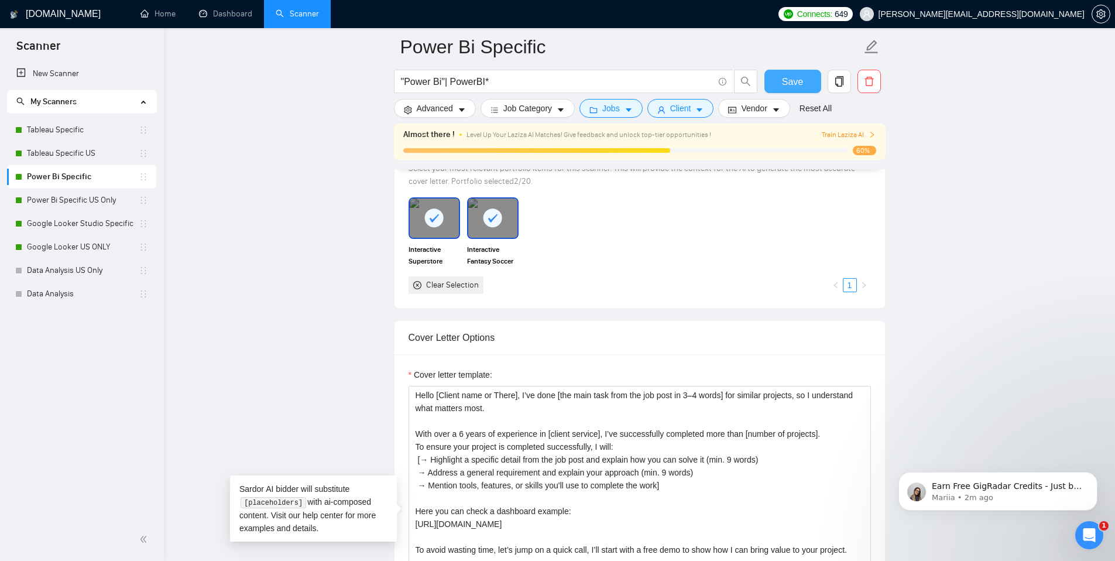  I want to click on li: 1, so click(850, 285).